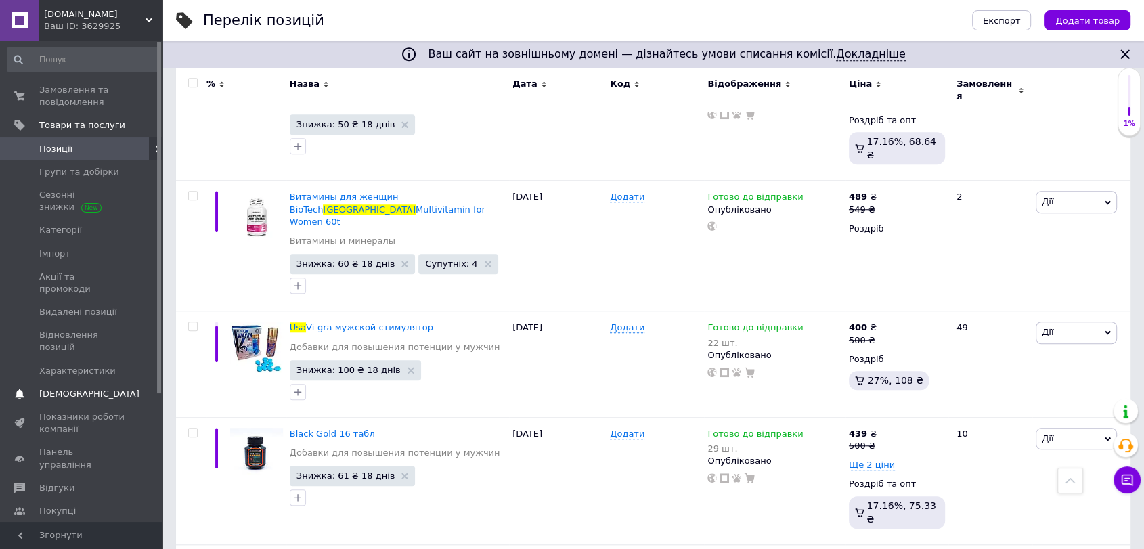  Describe the element at coordinates (82, 423) in the screenshot. I see `span: Показники роботи компанії` at that location.